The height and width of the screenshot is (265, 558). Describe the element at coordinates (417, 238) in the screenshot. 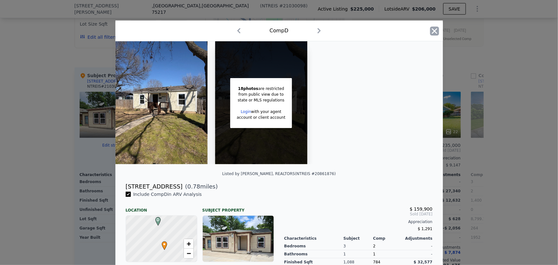

I see `div: Adjustments` at that location.